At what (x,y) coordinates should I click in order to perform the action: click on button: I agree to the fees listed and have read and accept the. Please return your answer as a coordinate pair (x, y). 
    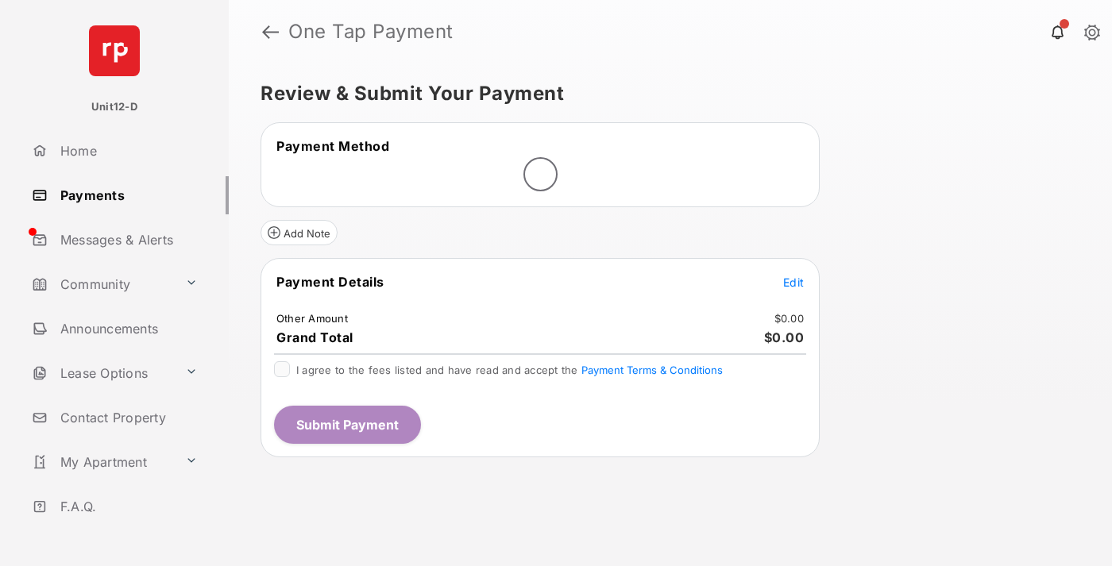
    Looking at the image, I should click on (652, 370).